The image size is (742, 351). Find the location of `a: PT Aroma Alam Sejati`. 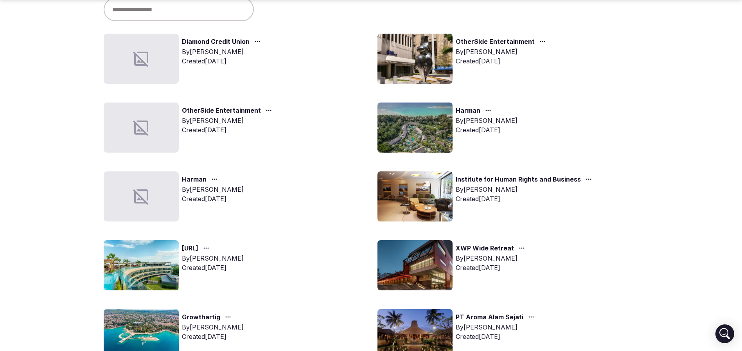

a: PT Aroma Alam Sejati is located at coordinates (489, 317).